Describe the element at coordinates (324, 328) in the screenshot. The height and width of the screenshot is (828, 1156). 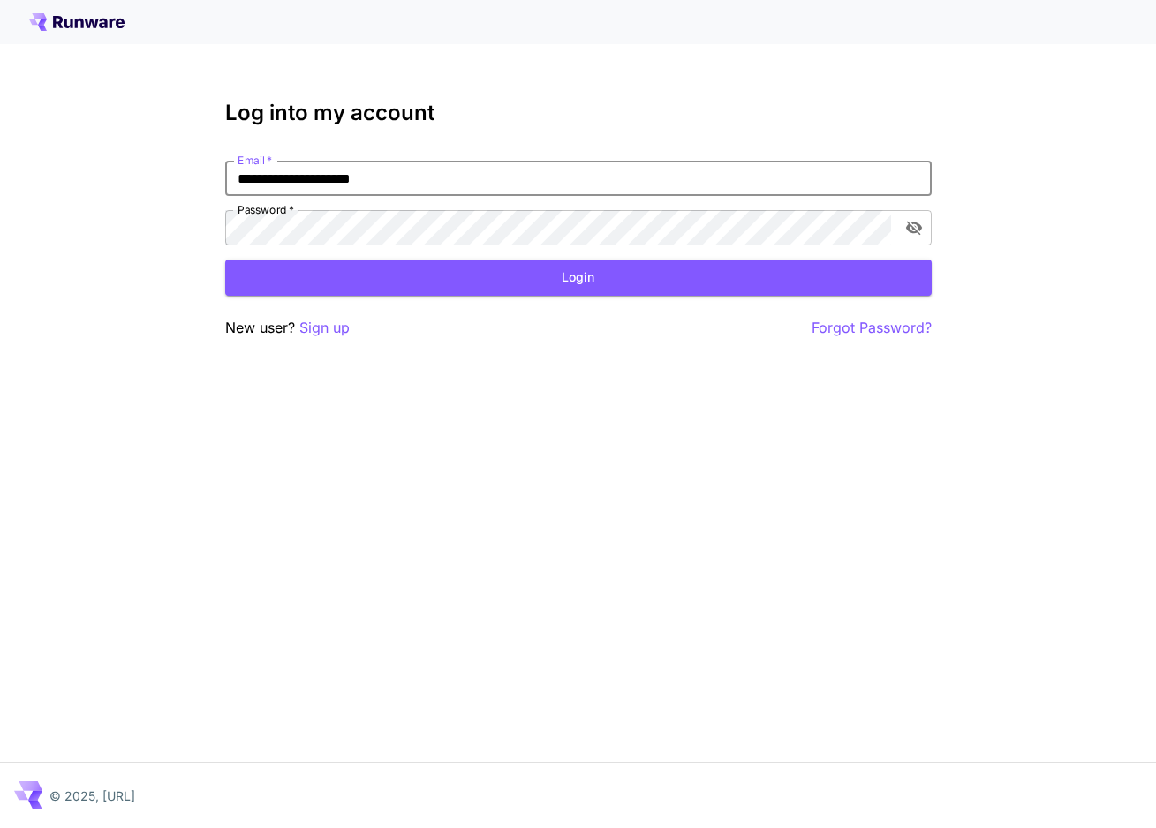
I see `button: Sign up` at that location.